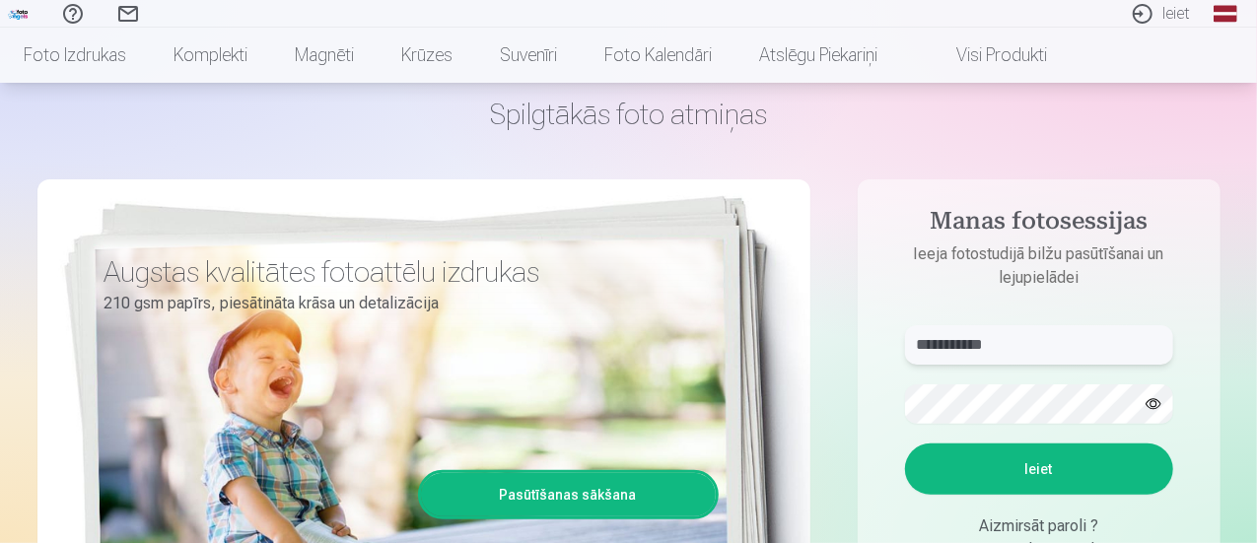  I want to click on a: Visi produkti, so click(986, 55).